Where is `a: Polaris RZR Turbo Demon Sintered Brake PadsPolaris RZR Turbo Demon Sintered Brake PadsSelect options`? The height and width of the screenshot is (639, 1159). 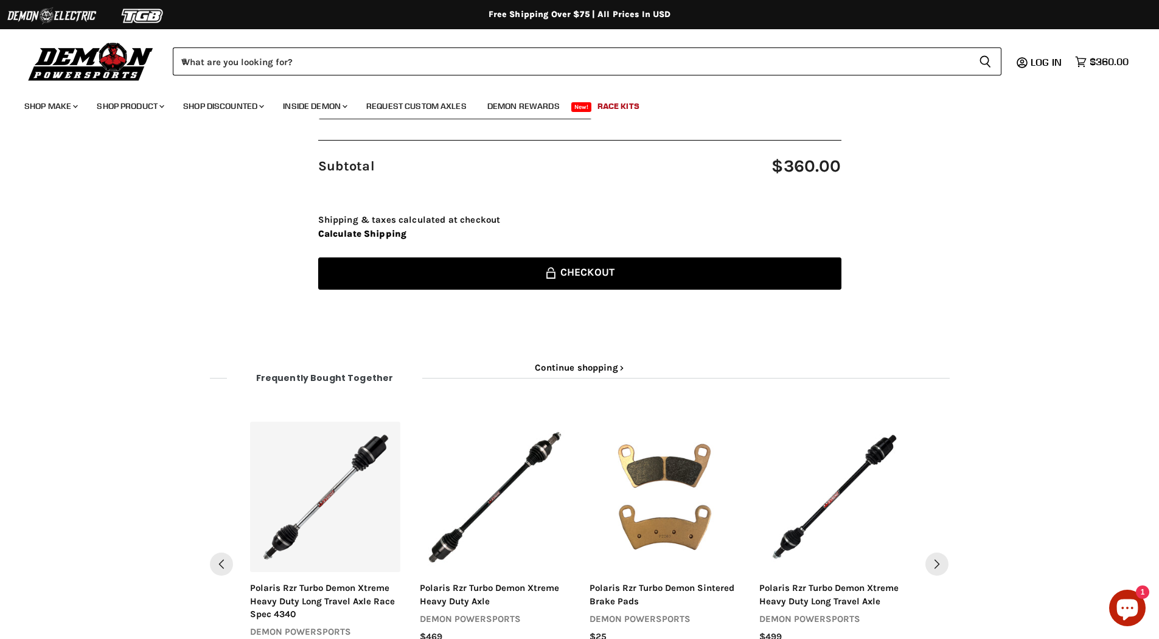
a: Polaris RZR Turbo Demon Sintered Brake PadsPolaris RZR Turbo Demon Sintered Brake PadsSelect options is located at coordinates (664, 496).